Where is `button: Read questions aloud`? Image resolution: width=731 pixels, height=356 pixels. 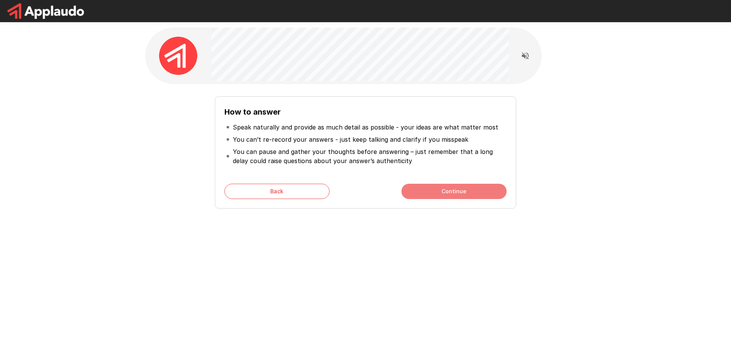
button: Read questions aloud is located at coordinates (526, 56).